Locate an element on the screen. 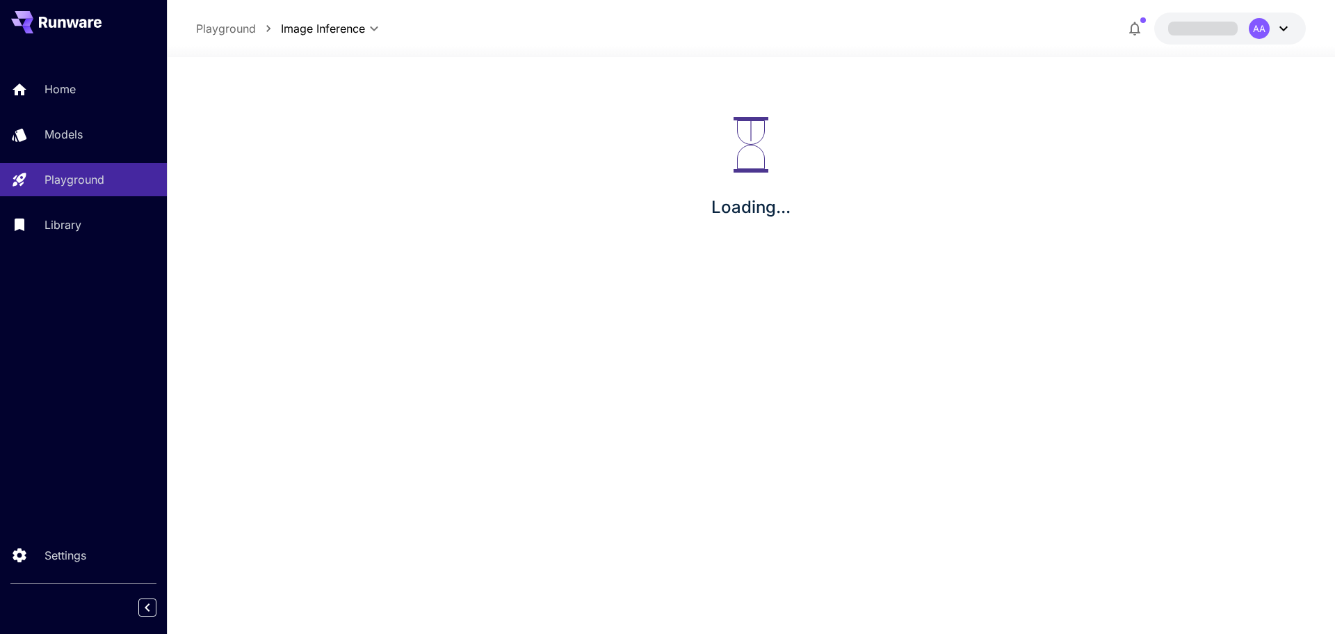 Image resolution: width=1335 pixels, height=634 pixels. p: Loading... is located at coordinates (751, 207).